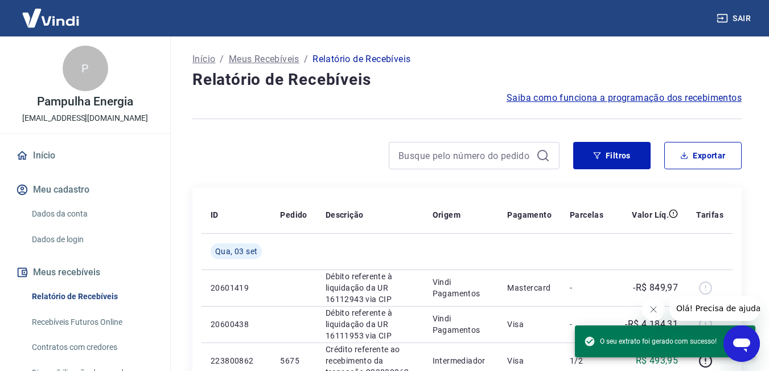 This screenshot has width=769, height=371. What do you see at coordinates (530, 288) in the screenshot?
I see `p: Mastercard` at bounding box center [530, 288].